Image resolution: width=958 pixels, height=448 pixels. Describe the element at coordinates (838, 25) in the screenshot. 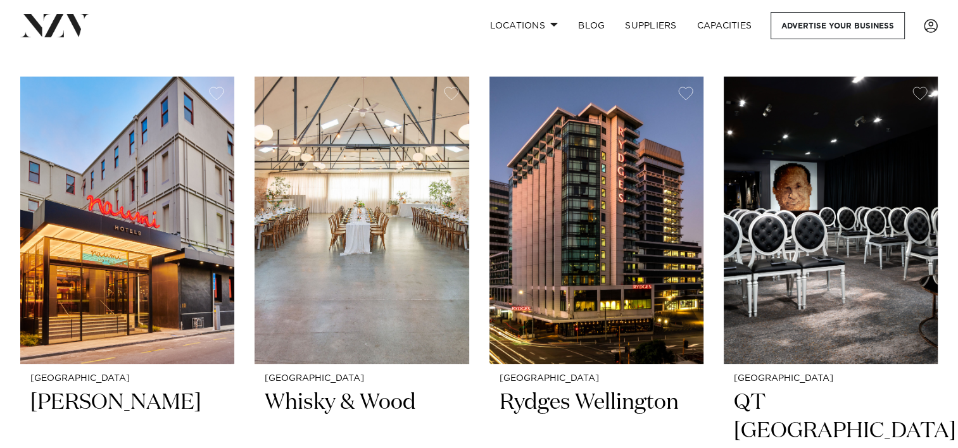

I see `a: Advertise your business` at that location.